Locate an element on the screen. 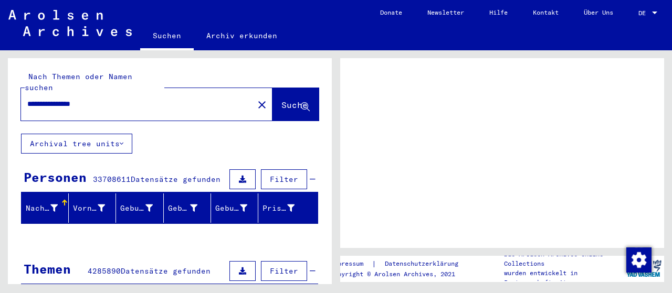  mat-header-cell: Geburtsdatum is located at coordinates (235, 208).